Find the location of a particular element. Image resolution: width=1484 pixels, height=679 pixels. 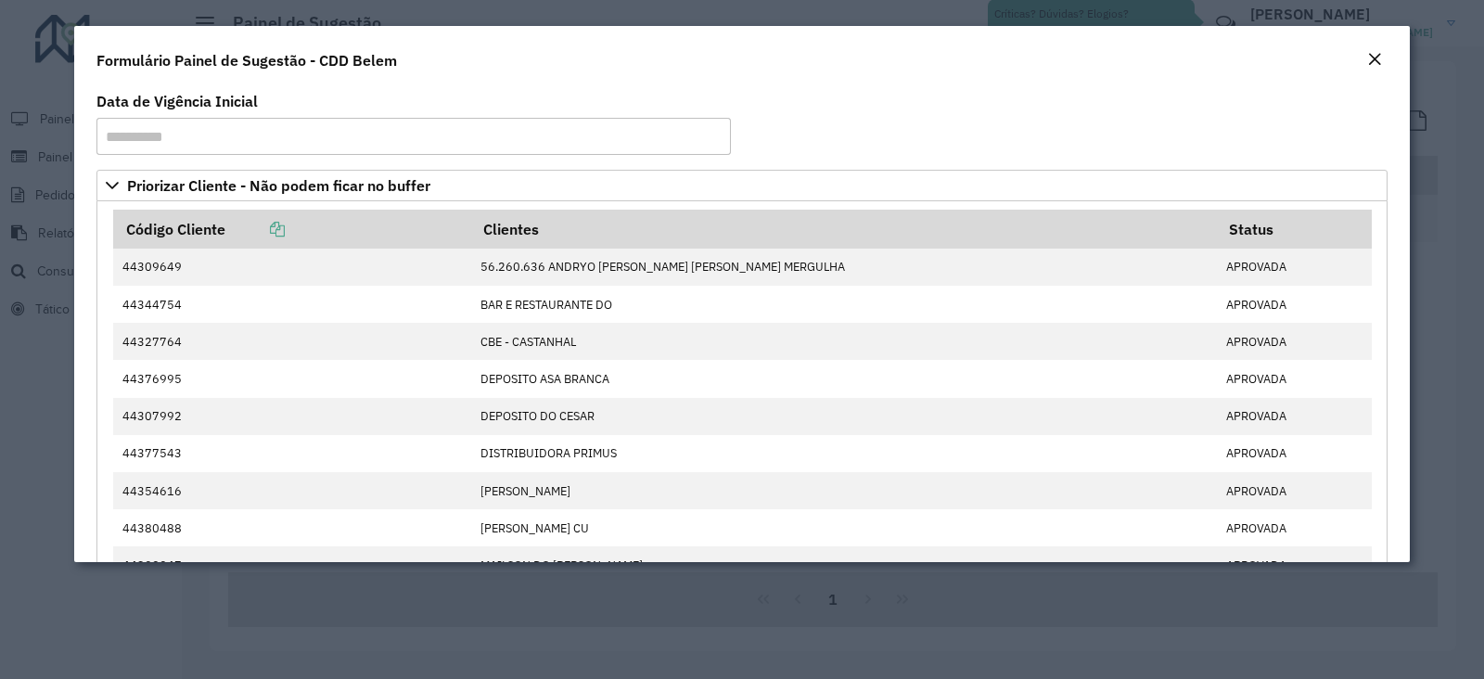

em: Fechar is located at coordinates (1374, 59).